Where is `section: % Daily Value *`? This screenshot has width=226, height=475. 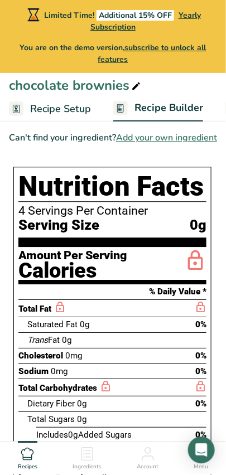
section: % Daily Value * is located at coordinates (112, 292).